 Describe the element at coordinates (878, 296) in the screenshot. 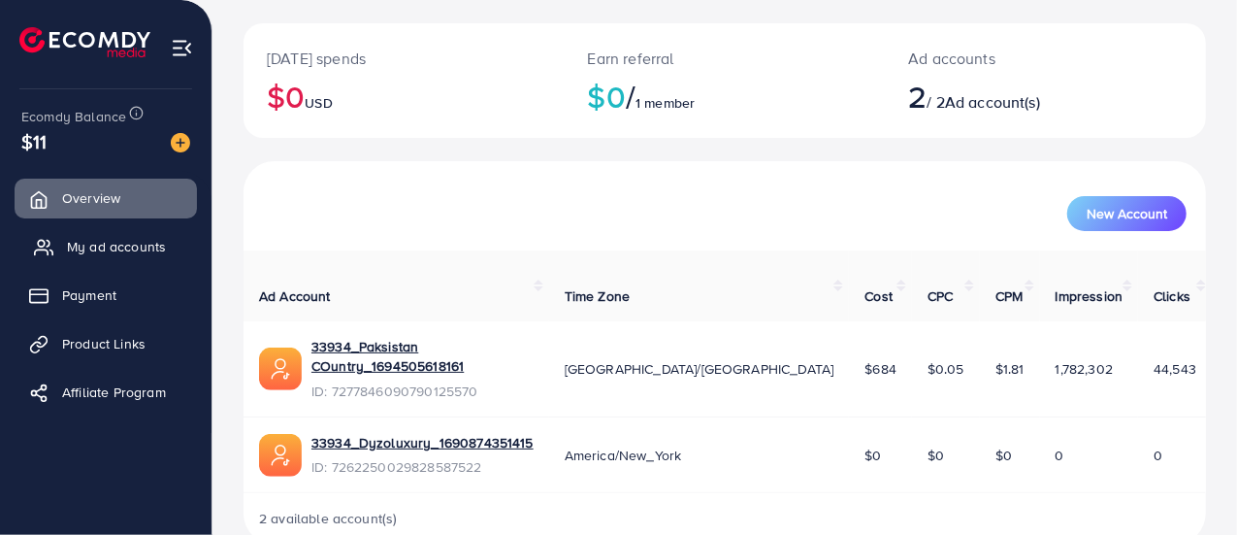

I see `span: Cost` at that location.